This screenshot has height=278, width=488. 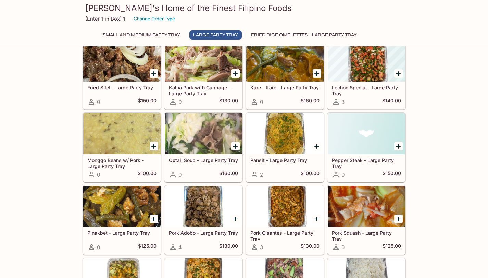 I want to click on h5: Kalua Pork with Cabbage - Large Party Tray, so click(x=204, y=90).